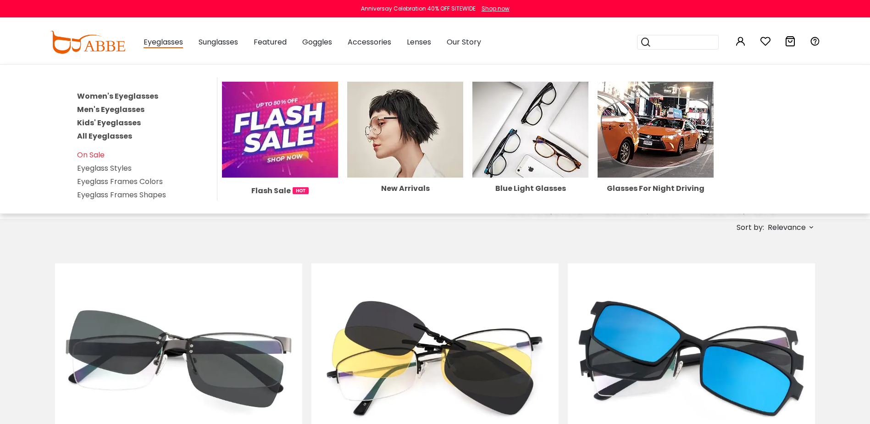 This screenshot has height=424, width=870. Describe the element at coordinates (493, 8) in the screenshot. I see `a: Shop now` at that location.